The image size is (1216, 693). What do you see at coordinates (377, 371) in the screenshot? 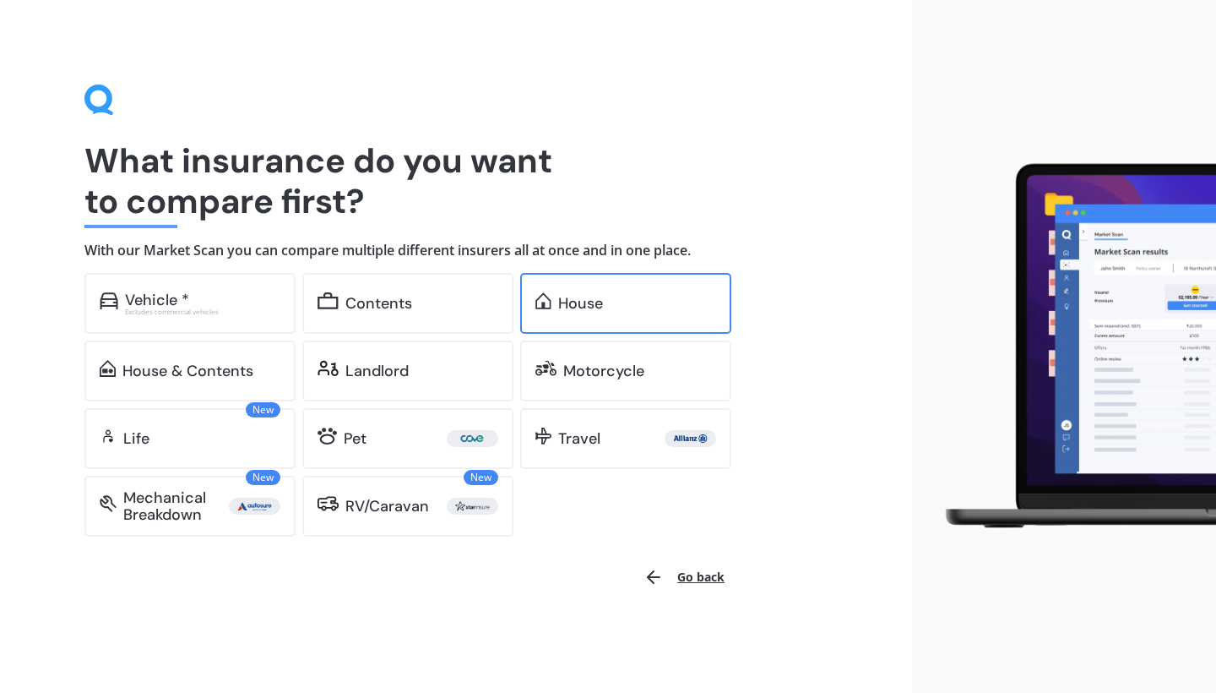
I see `div: Landlord` at bounding box center [377, 371].